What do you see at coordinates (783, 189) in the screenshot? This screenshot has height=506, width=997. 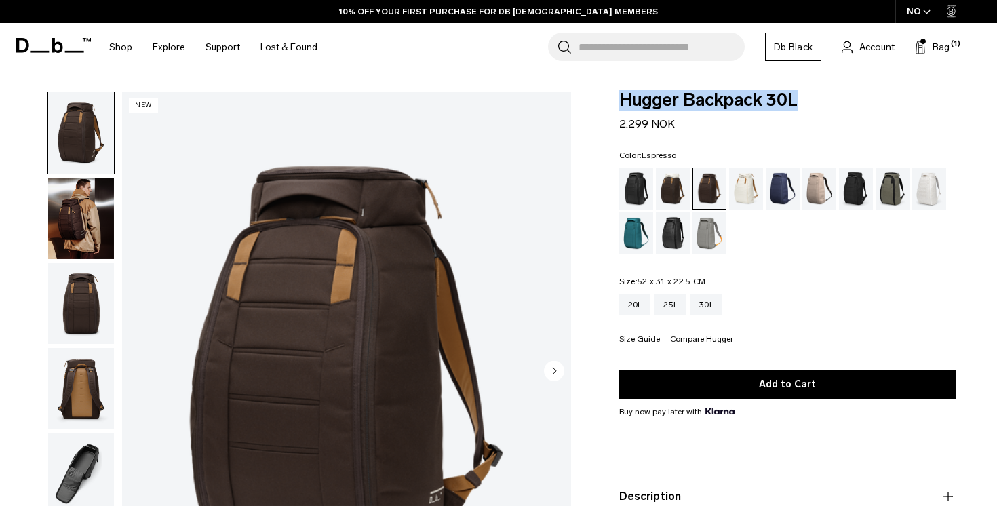 I see `a: Blue Hour` at bounding box center [783, 189].